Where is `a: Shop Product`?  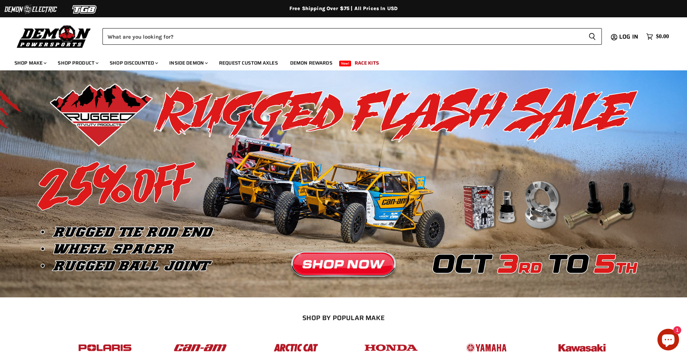
a: Shop Product is located at coordinates (78, 63).